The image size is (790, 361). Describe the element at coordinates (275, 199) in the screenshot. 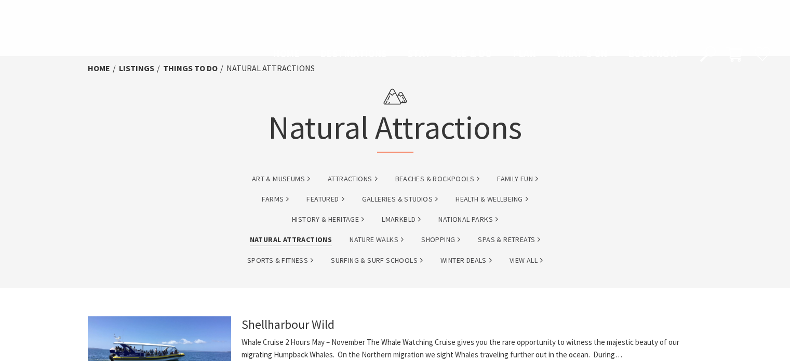

I see `a: Farms` at that location.